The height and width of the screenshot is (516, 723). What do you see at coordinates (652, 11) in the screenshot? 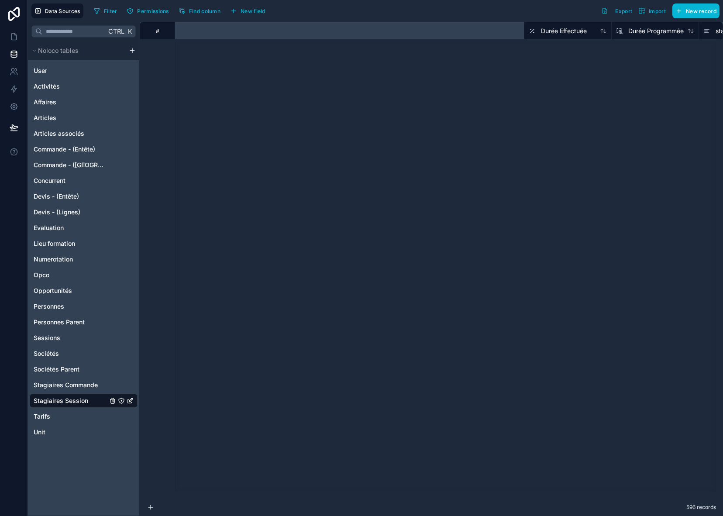
I see `button: Import` at bounding box center [652, 11].